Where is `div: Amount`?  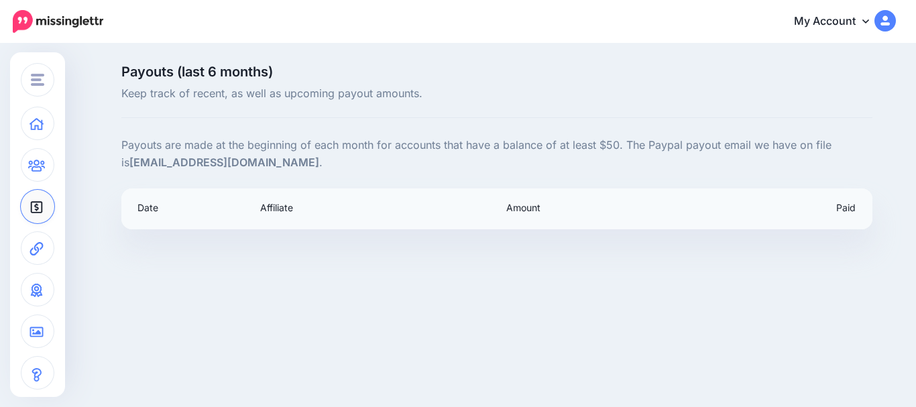
div: Amount is located at coordinates (558, 208).